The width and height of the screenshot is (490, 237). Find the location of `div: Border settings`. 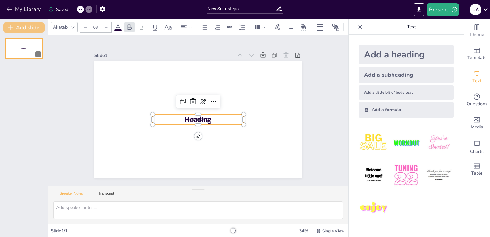

div: Border settings is located at coordinates (291, 27).